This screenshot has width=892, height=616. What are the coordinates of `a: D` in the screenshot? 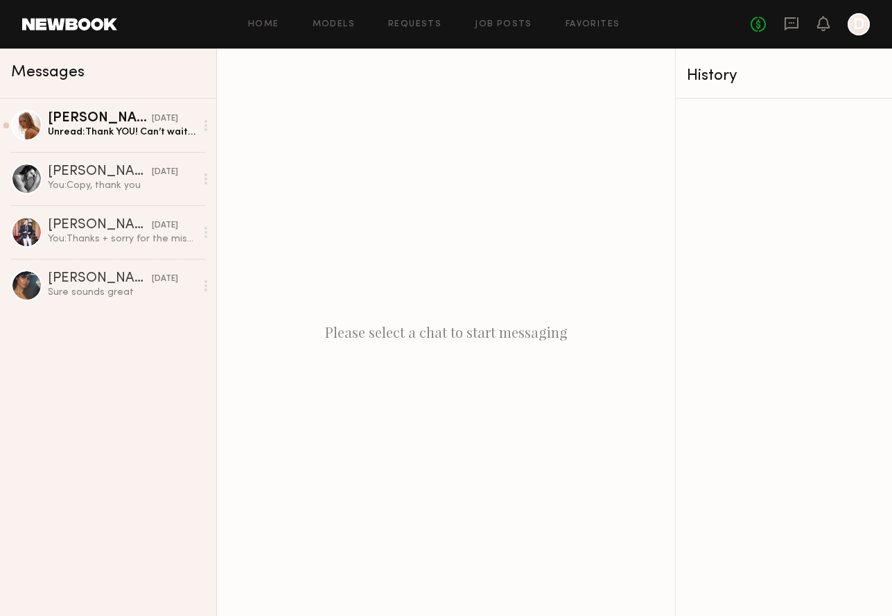 It's located at (859, 24).